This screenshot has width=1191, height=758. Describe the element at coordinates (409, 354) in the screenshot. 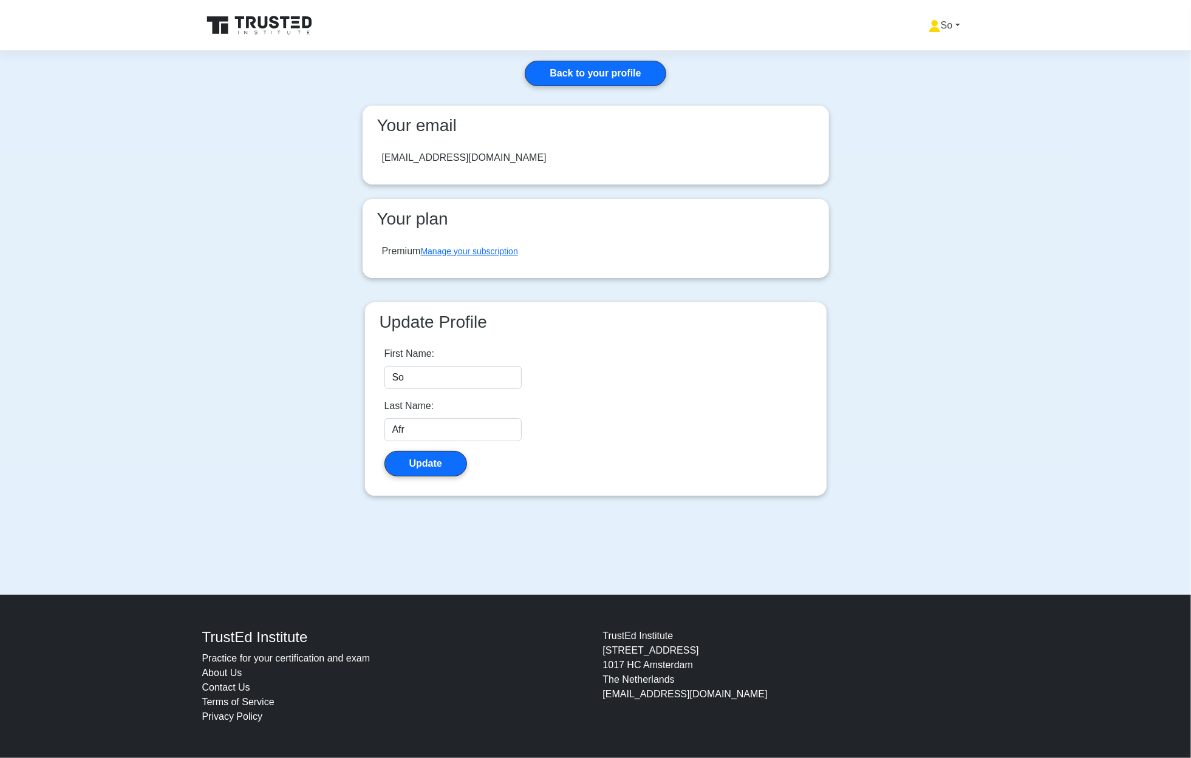

I see `label: First Name:` at that location.